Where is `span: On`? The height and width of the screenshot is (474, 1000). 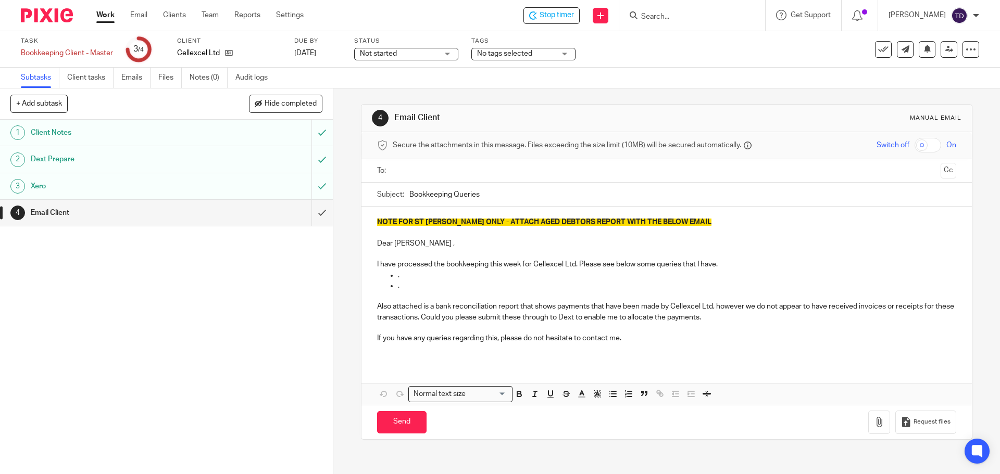
span: On is located at coordinates (951, 145).